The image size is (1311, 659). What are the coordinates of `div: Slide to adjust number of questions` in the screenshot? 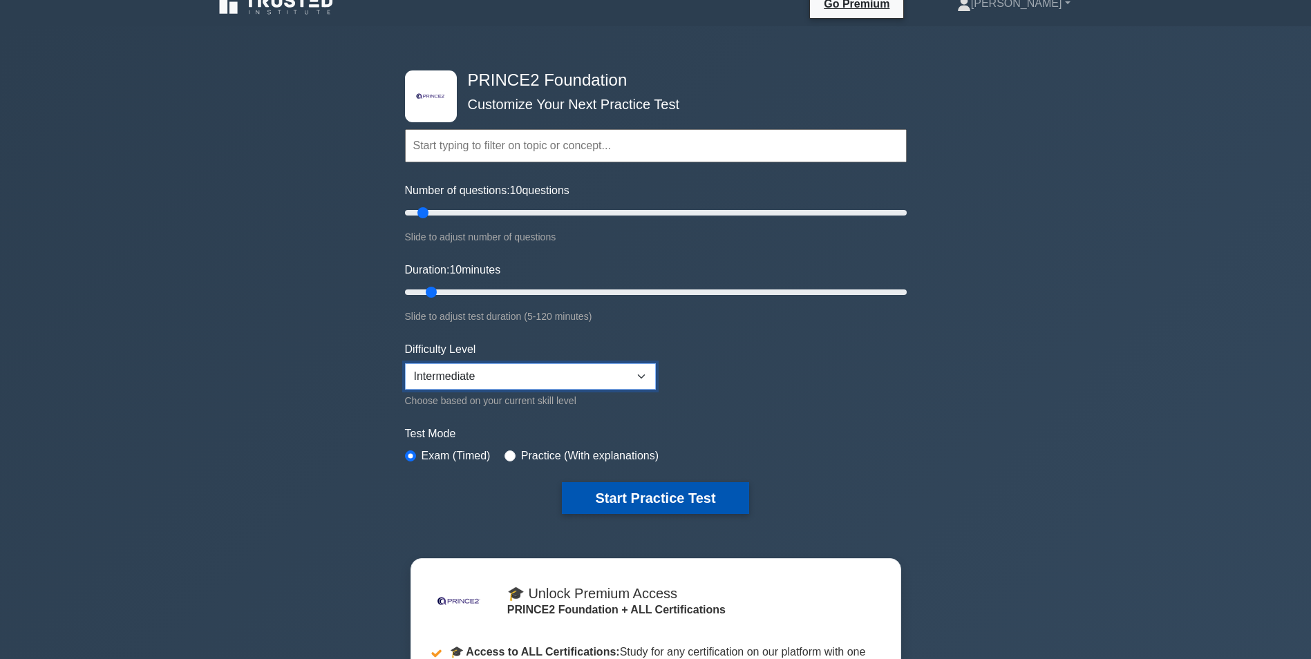 It's located at (656, 237).